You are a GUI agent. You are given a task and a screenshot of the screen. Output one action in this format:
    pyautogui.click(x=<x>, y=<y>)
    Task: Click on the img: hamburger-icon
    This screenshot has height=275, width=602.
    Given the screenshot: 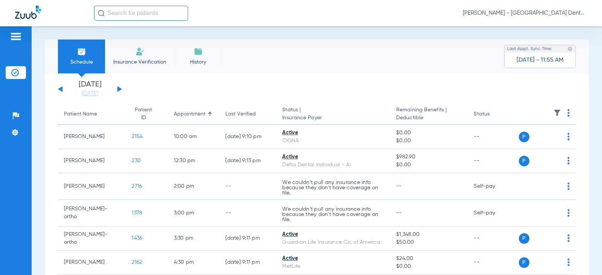 What is the action you would take?
    pyautogui.click(x=16, y=36)
    